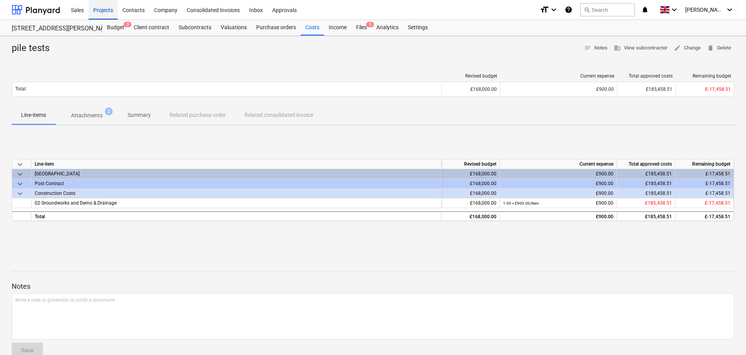 The height and width of the screenshot is (355, 746). Describe the element at coordinates (719, 48) in the screenshot. I see `button: Delete` at that location.